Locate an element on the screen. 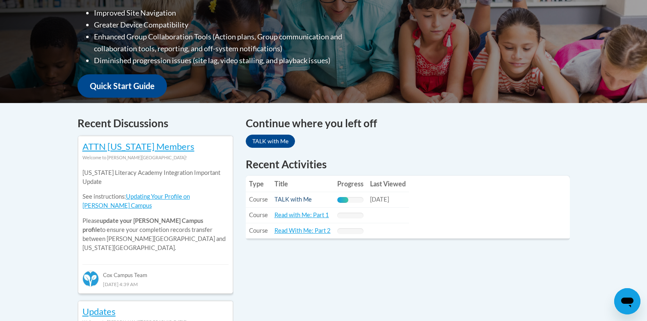  a: Updates is located at coordinates (99, 311).